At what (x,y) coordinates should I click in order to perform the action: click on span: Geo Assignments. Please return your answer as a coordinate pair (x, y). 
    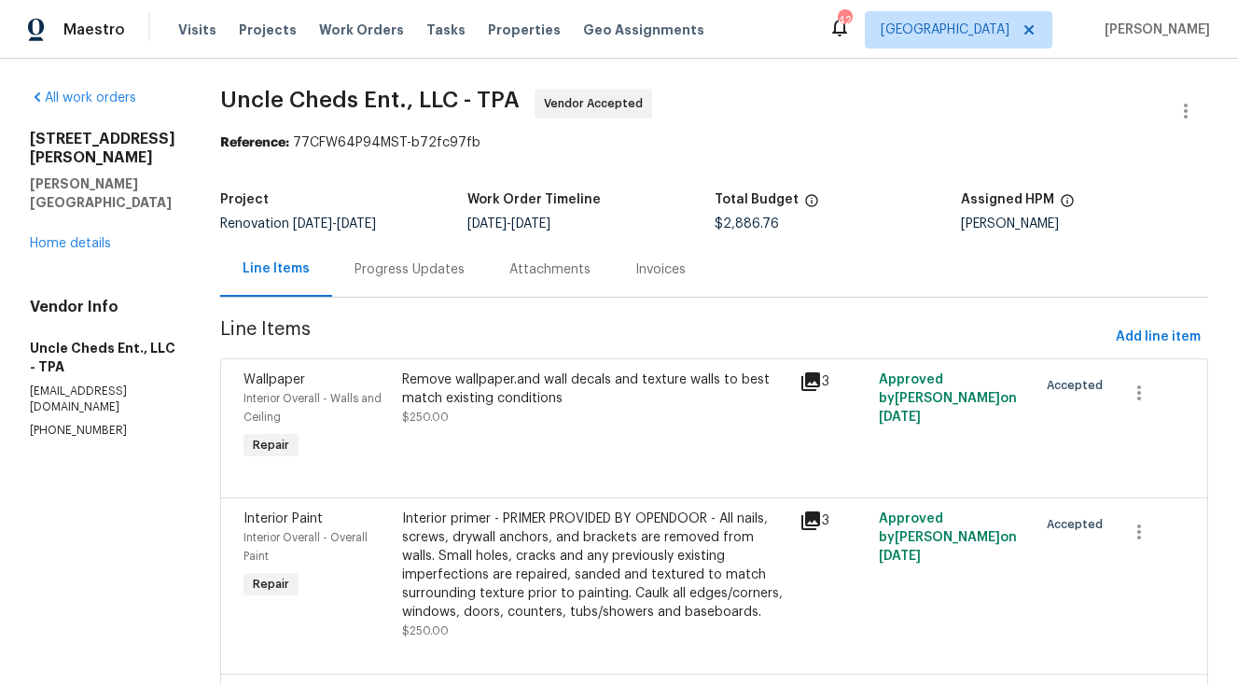
    Looking at the image, I should click on (644, 30).